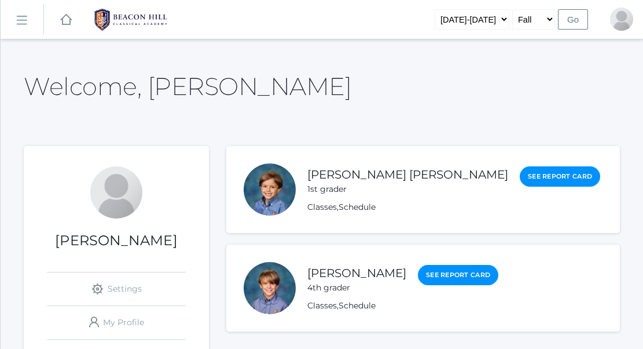 Image resolution: width=643 pixels, height=349 pixels. What do you see at coordinates (116, 322) in the screenshot?
I see `a: My Profile` at bounding box center [116, 322].